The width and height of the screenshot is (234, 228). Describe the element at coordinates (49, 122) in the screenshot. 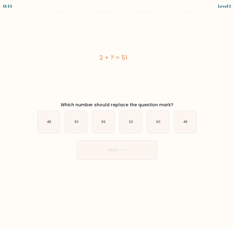

I see `text: 48` at that location.